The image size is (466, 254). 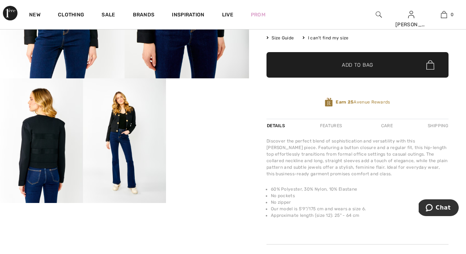 I want to click on a: Sale, so click(x=108, y=15).